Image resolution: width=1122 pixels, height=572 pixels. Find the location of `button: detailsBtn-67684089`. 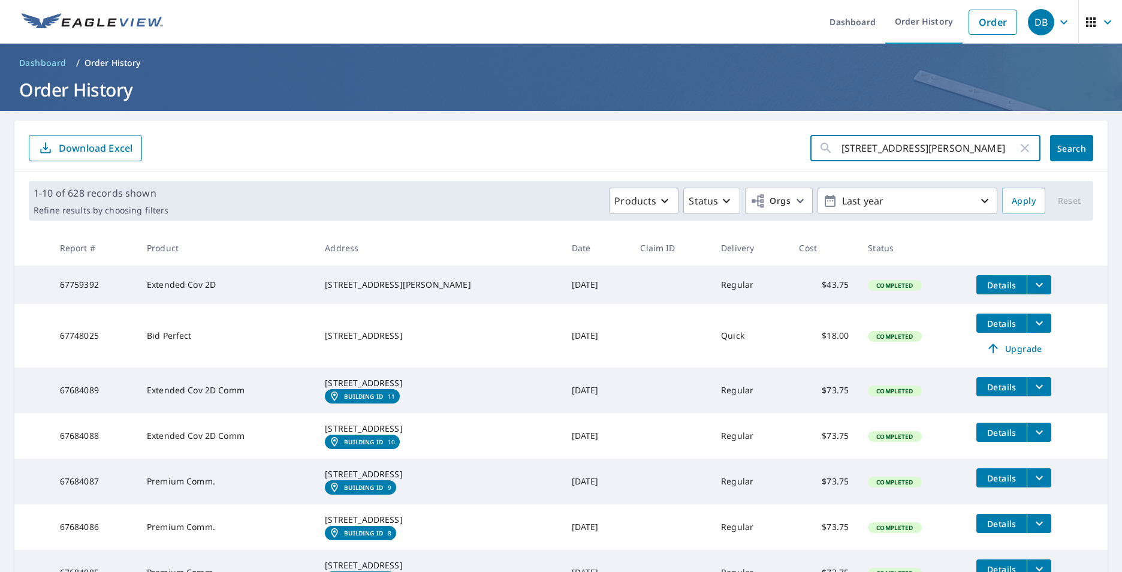

button: detailsBtn-67684089 is located at coordinates (1002, 387).